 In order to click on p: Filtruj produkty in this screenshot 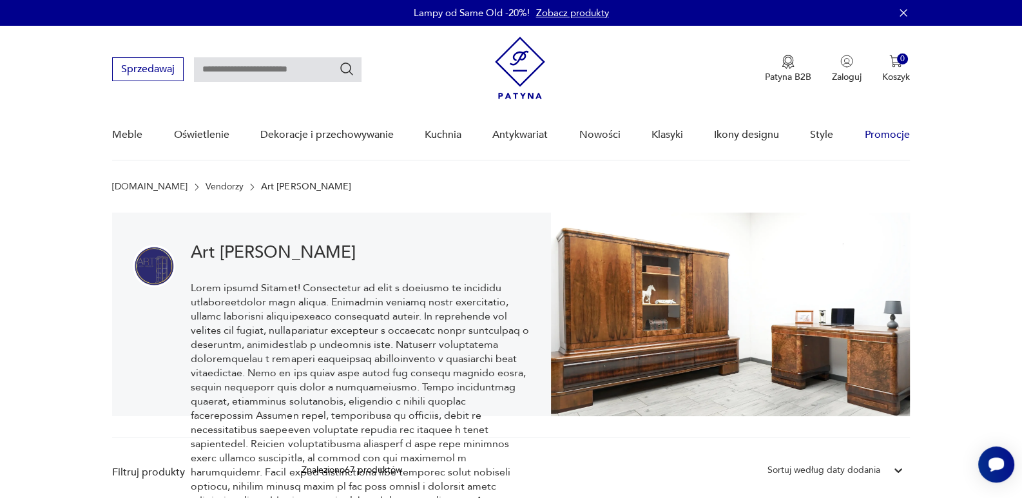, I will do `click(191, 472)`.